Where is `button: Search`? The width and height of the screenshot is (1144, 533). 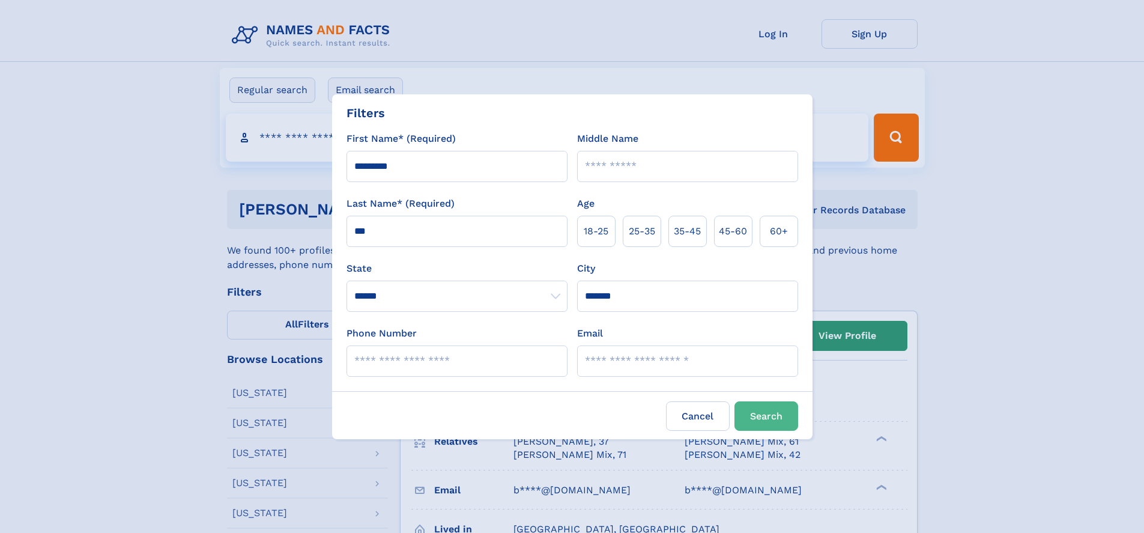
button: Search is located at coordinates (766, 415).